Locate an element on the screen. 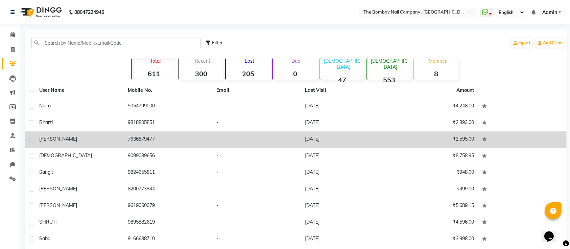 This screenshot has width=570, height=249. span: Naira is located at coordinates (45, 106).